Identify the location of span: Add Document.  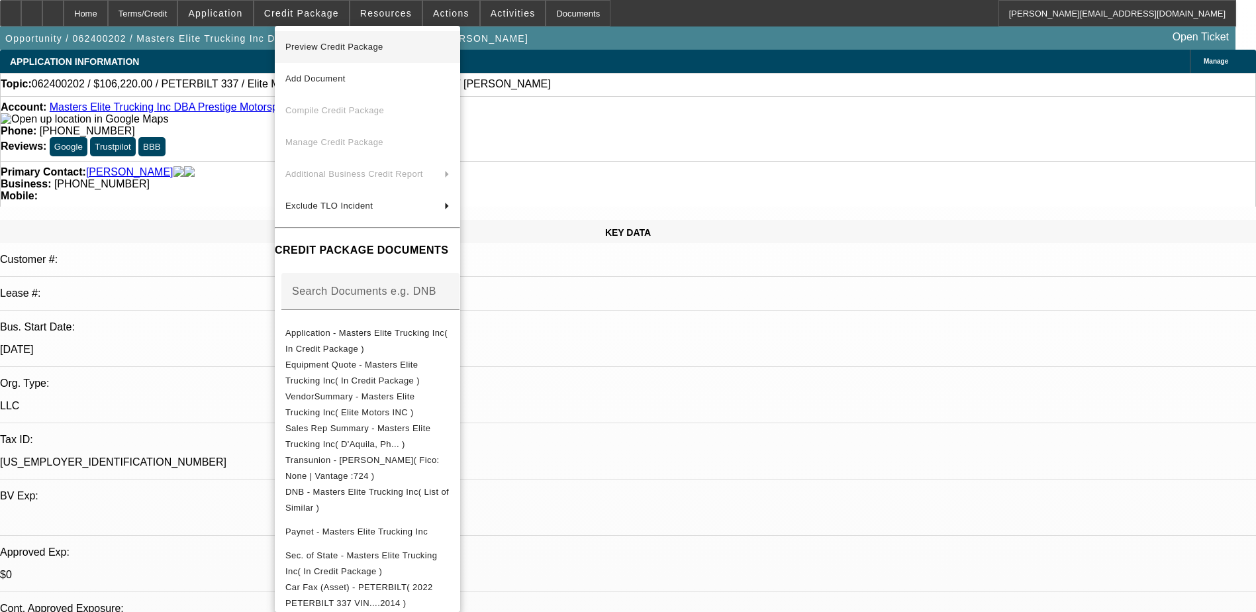
(315, 78).